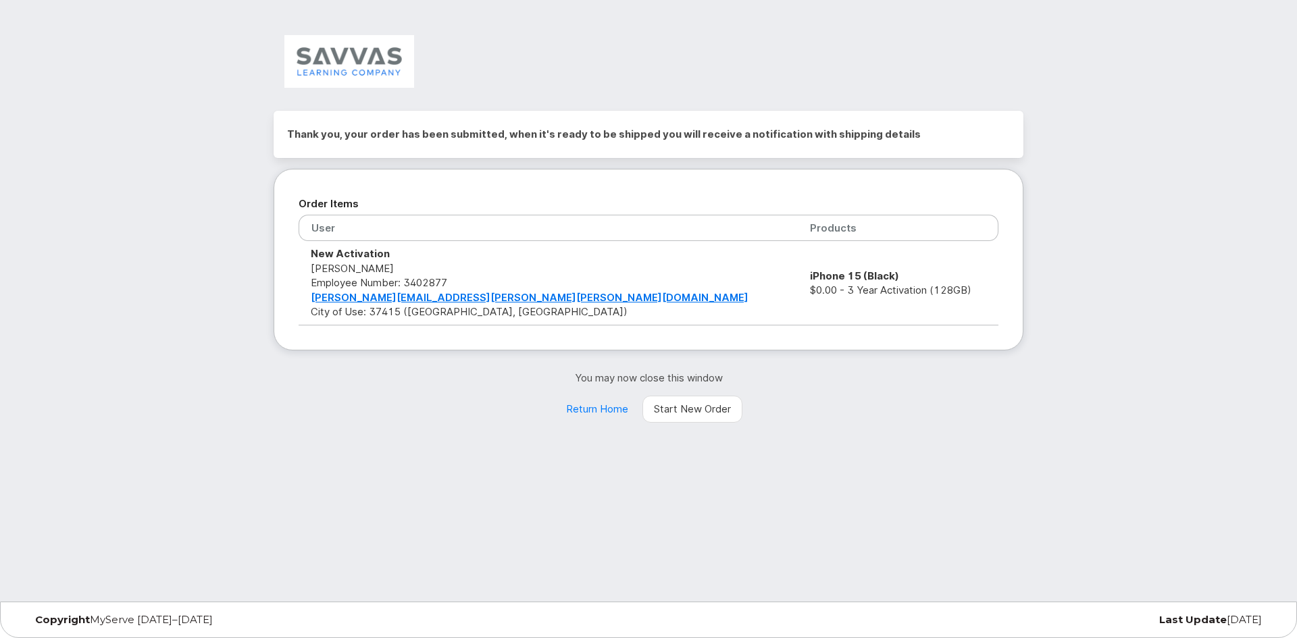 Image resolution: width=1297 pixels, height=638 pixels. What do you see at coordinates (62, 619) in the screenshot?
I see `strong: Copyright` at bounding box center [62, 619].